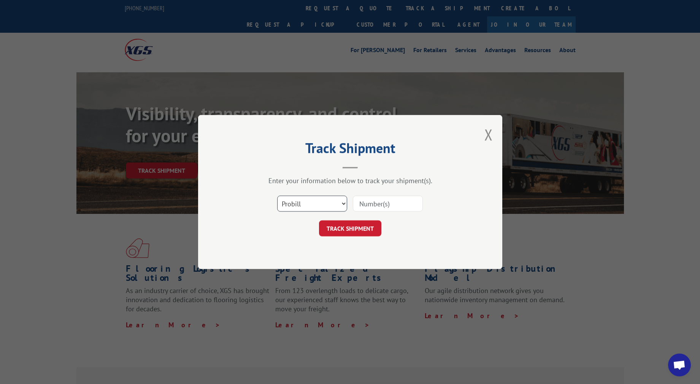 This screenshot has width=700, height=384. Describe the element at coordinates (388, 203) in the screenshot. I see `input: Number(s)` at that location.